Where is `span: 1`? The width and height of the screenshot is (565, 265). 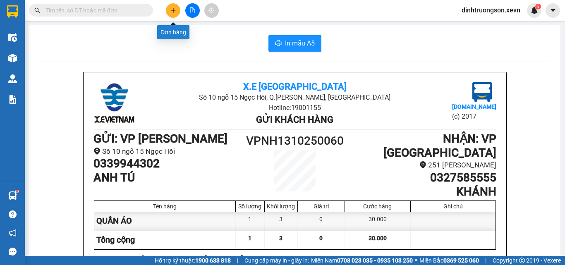
span: 1 is located at coordinates (250, 238).